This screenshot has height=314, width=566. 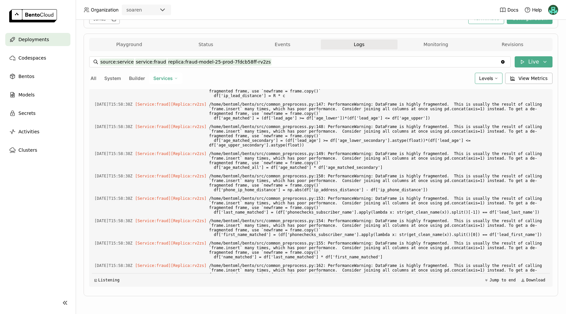 What do you see at coordinates (488, 78) in the screenshot?
I see `div: Levels` at bounding box center [488, 78].